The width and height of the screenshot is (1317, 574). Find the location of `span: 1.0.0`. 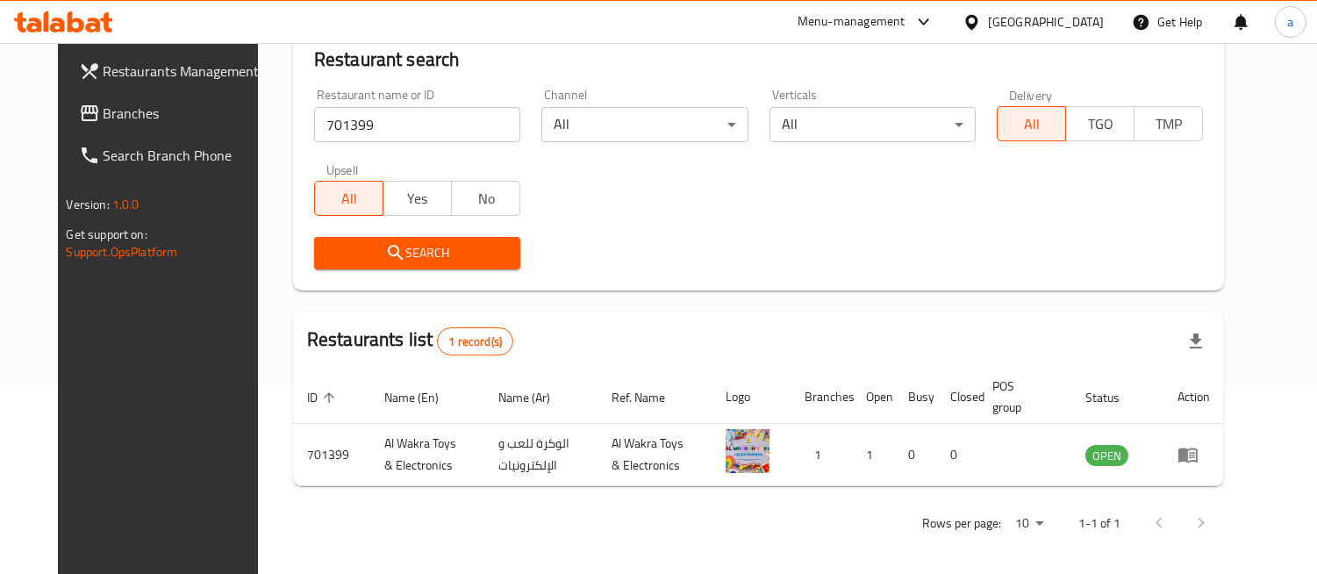

span: 1.0.0 is located at coordinates (125, 204).